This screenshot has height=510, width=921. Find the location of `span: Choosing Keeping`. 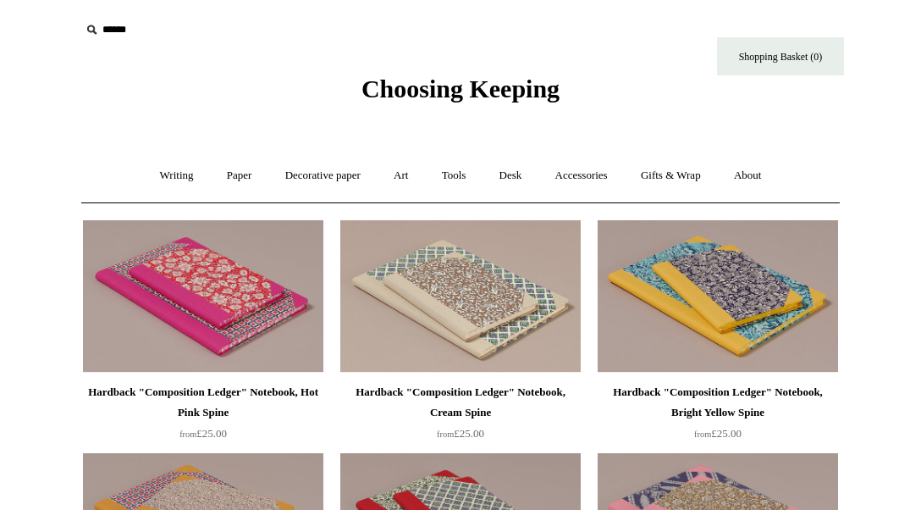

span: Choosing Keeping is located at coordinates (461, 88).